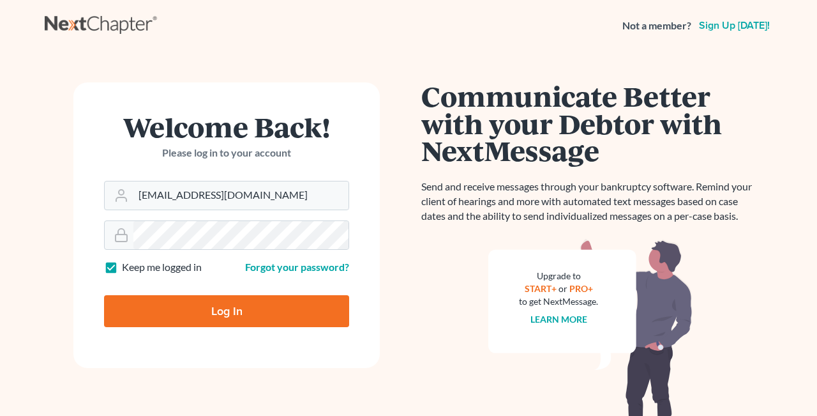 The width and height of the screenshot is (817, 416). Describe the element at coordinates (297, 266) in the screenshot. I see `a: Forgot your password?` at that location.